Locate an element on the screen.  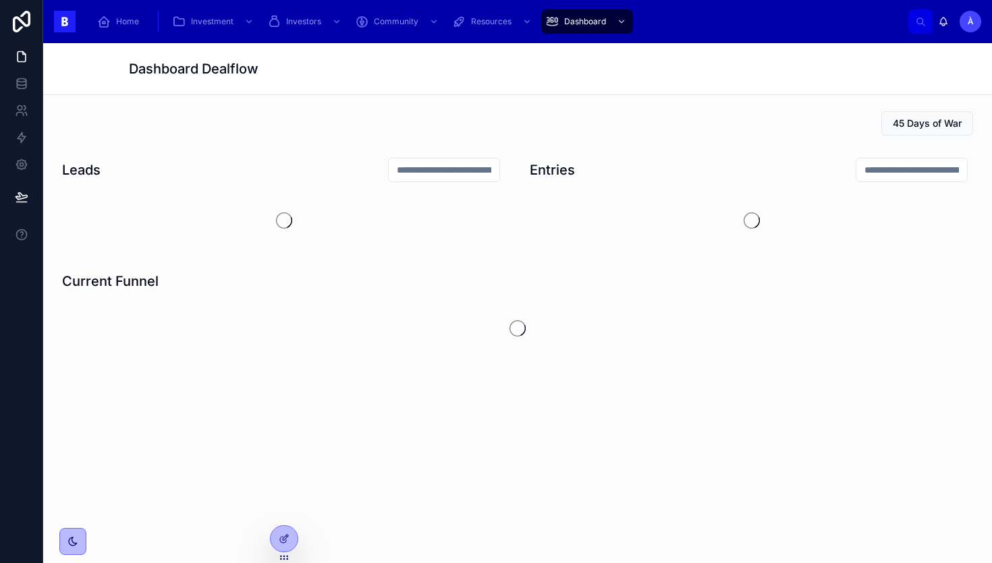
span: Community is located at coordinates (396, 22).